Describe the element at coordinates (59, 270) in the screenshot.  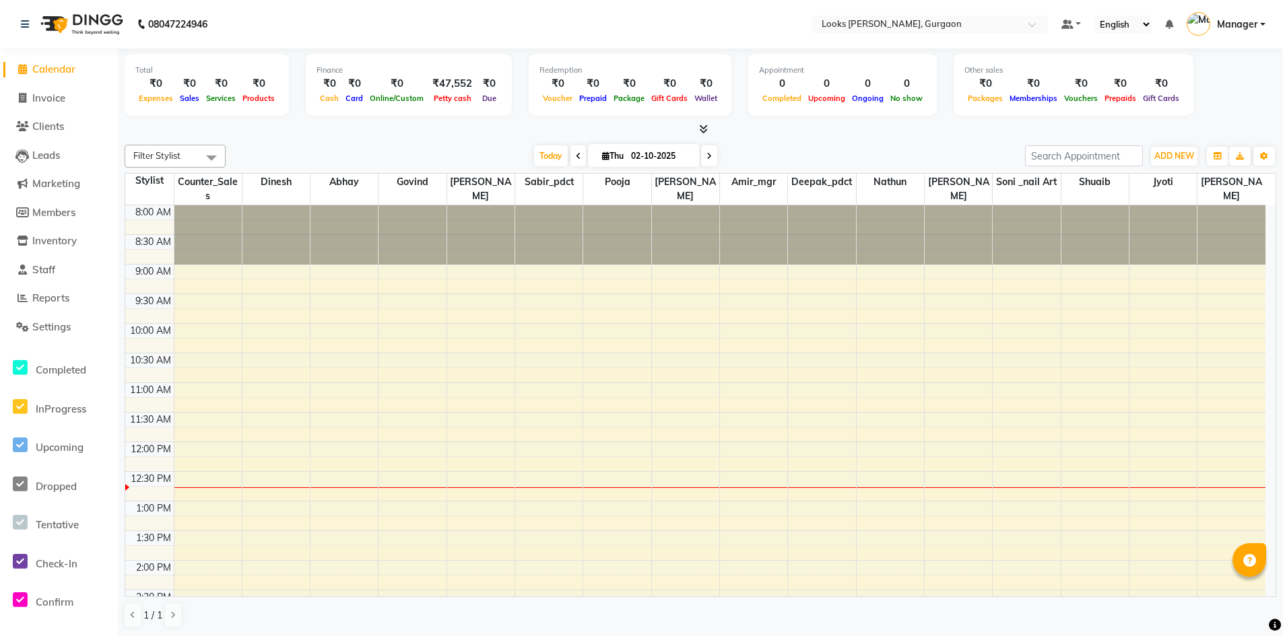
I see `a: Staff` at that location.